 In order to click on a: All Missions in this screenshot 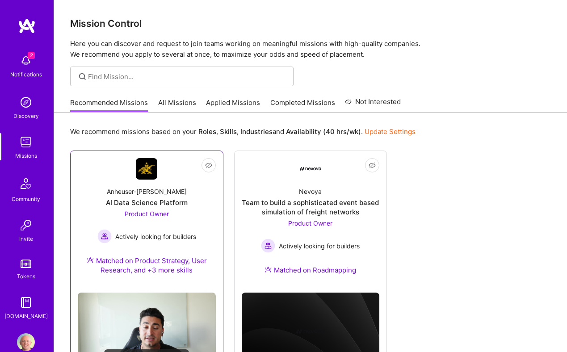, I will do `click(177, 105)`.